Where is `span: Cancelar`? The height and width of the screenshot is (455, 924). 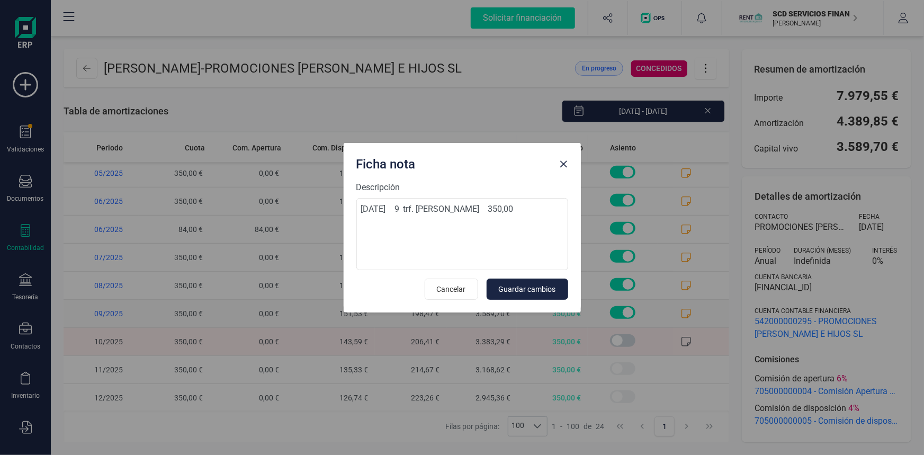 span: Cancelar is located at coordinates (451, 289).